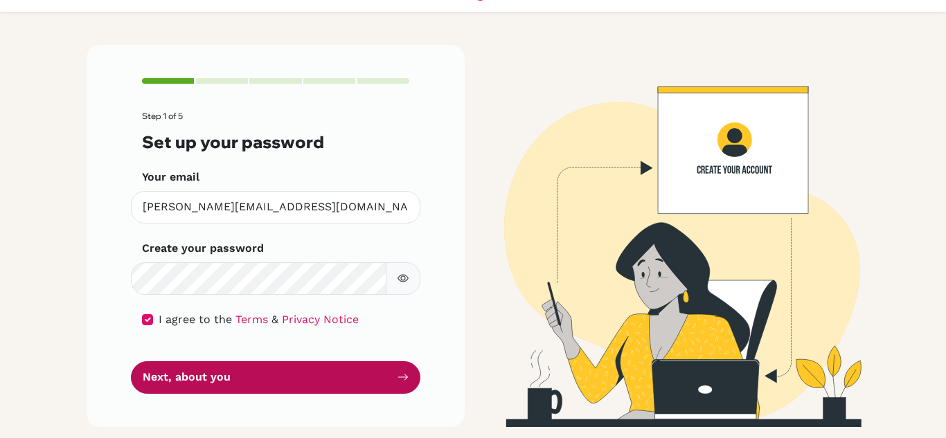 This screenshot has width=946, height=438. What do you see at coordinates (275, 207) in the screenshot?
I see `input: Insert your email*` at bounding box center [275, 207].